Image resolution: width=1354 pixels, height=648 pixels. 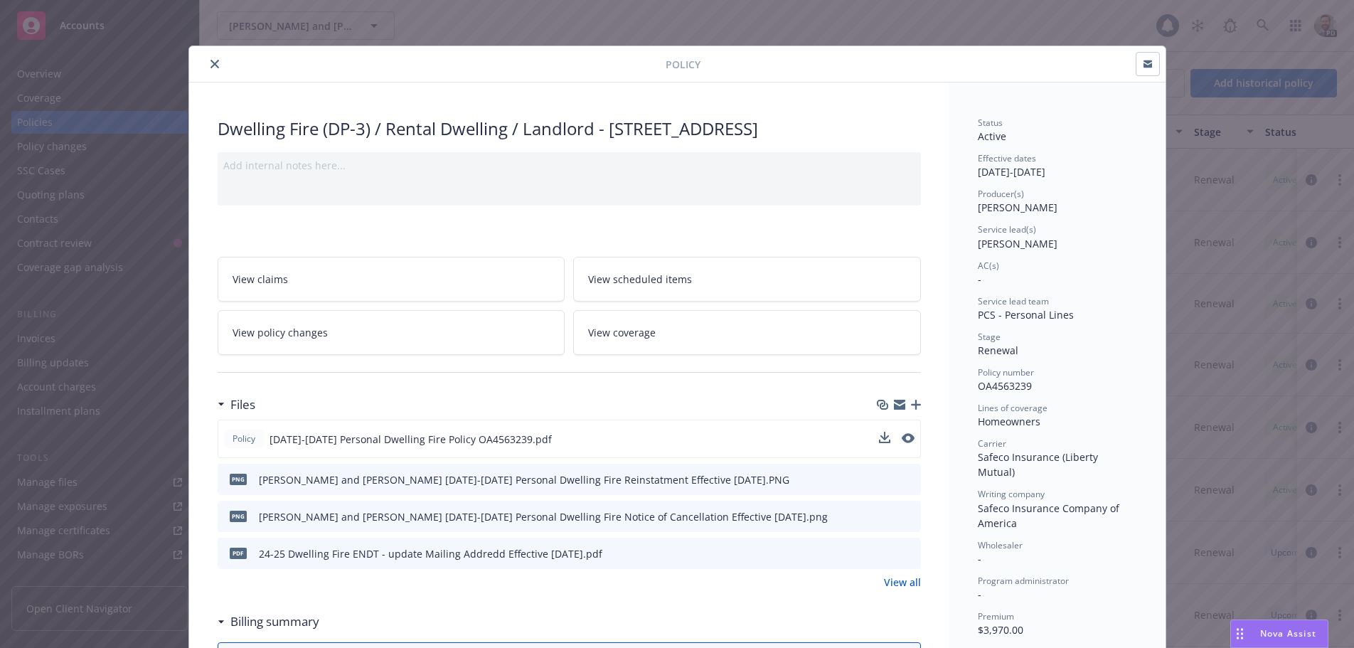 I want to click on span: Producer(s), so click(x=1000, y=193).